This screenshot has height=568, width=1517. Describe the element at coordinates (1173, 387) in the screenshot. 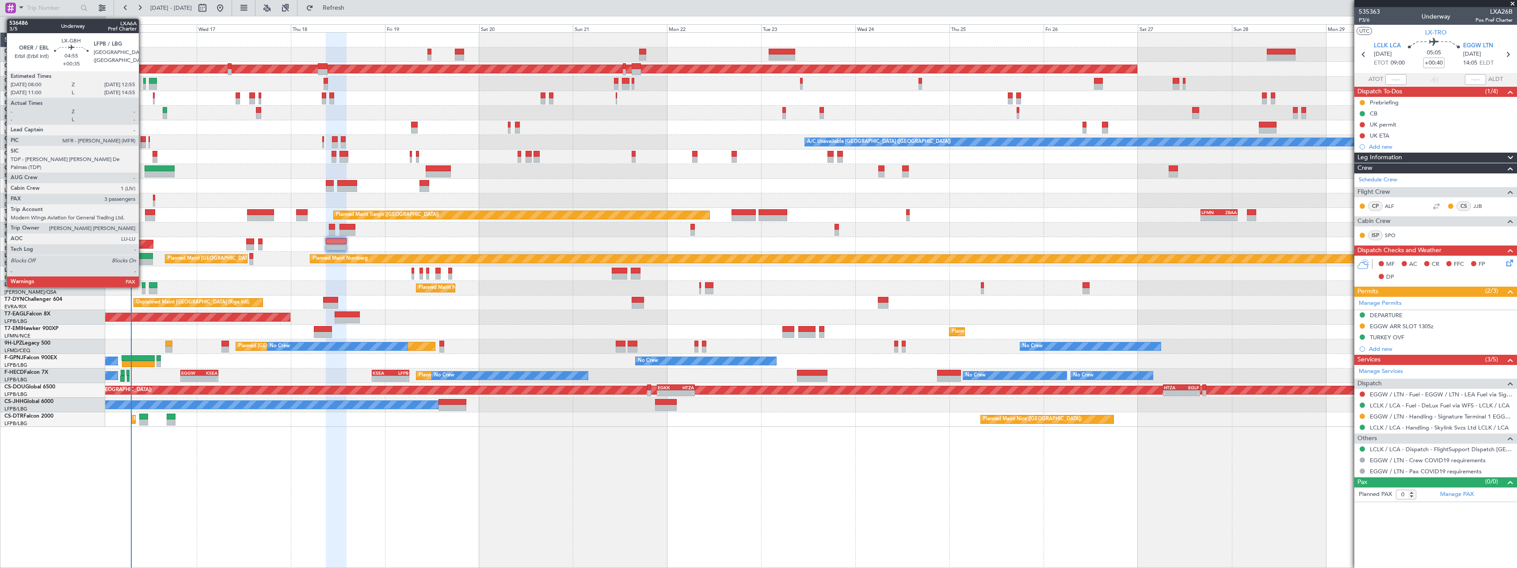

I see `div: HTZA` at that location.